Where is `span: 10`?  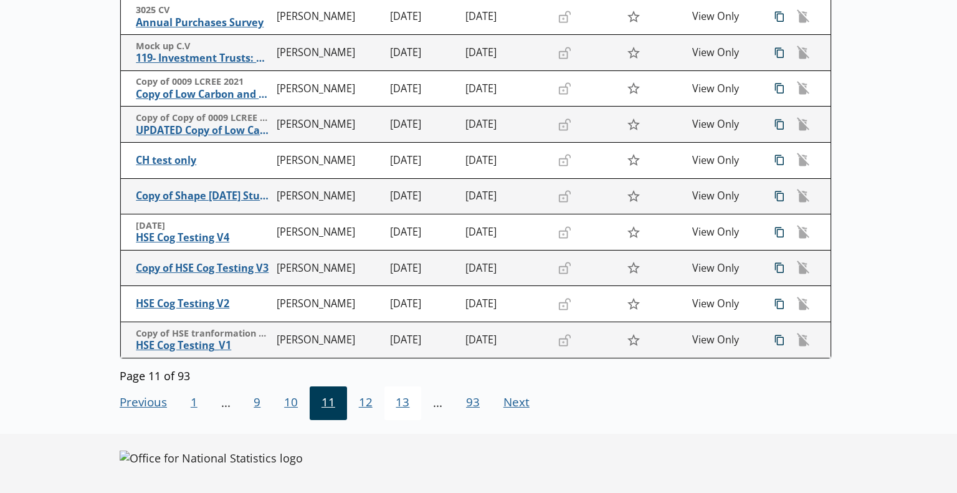 span: 10 is located at coordinates (291, 403).